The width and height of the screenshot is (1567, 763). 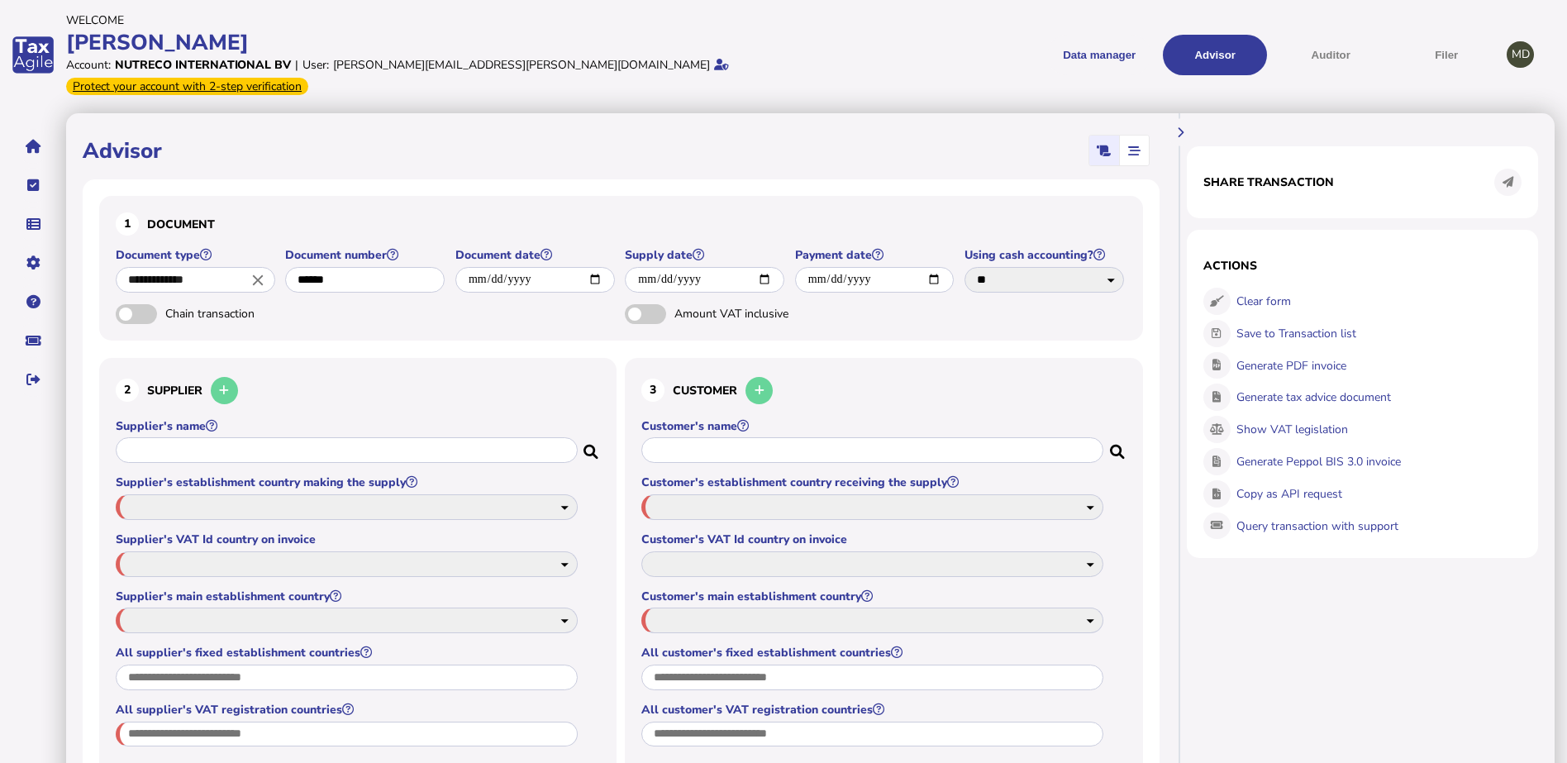 What do you see at coordinates (347, 709) in the screenshot?
I see `label: All supplier's VAT registration countries` at bounding box center [347, 709].